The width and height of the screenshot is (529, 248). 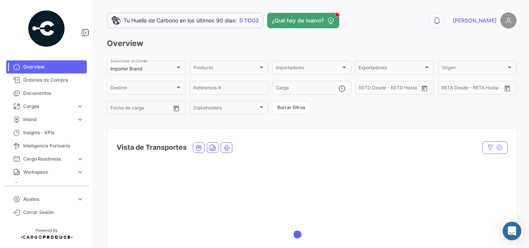 I want to click on span: Inteligencia Portuaria, so click(x=53, y=146).